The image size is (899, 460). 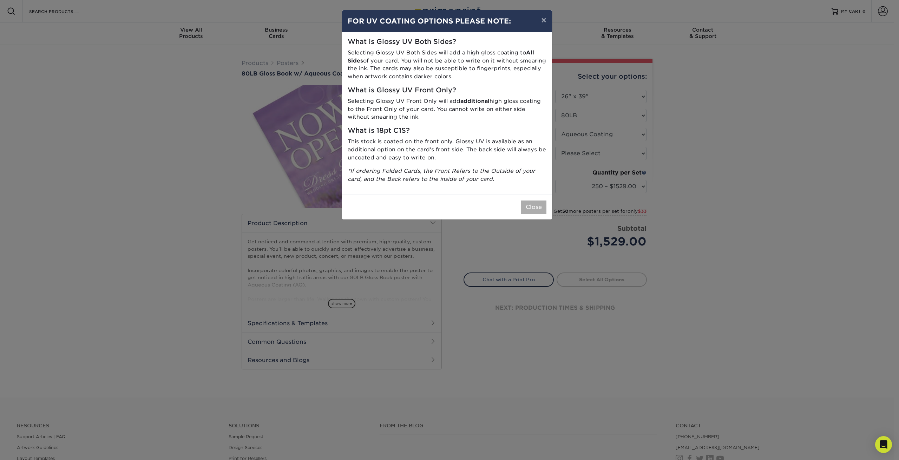 I want to click on h5: What is Glossy UV Front Only?, so click(x=447, y=90).